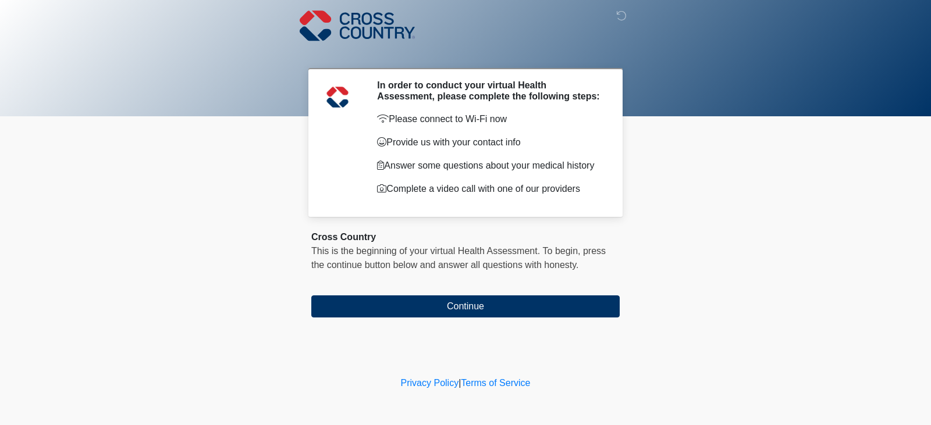  What do you see at coordinates (357, 26) in the screenshot?
I see `img: Cross Country Logo` at bounding box center [357, 26].